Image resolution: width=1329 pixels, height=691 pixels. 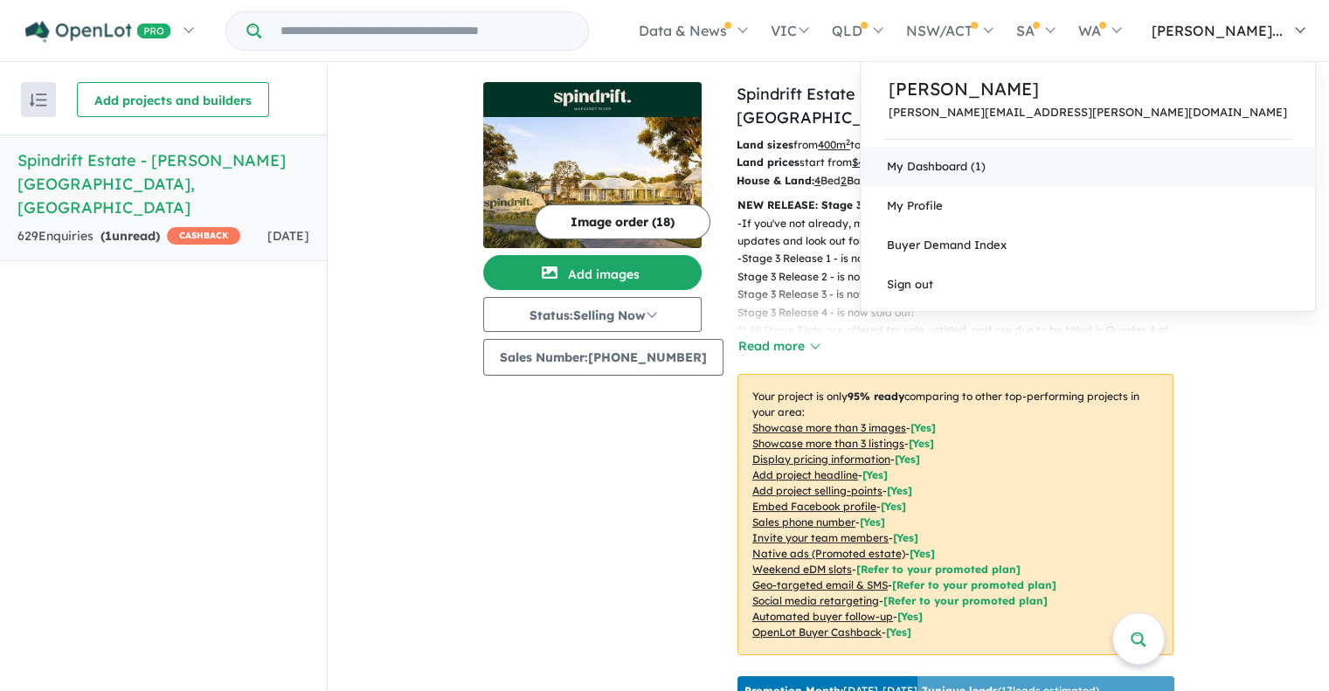 I want to click on u: Add project headline, so click(x=805, y=475).